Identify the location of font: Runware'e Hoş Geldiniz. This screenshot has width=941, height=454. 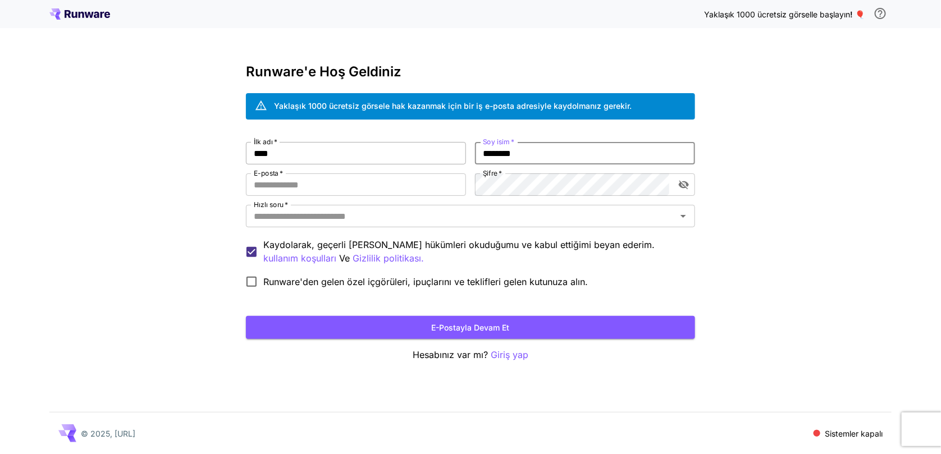
(323, 71).